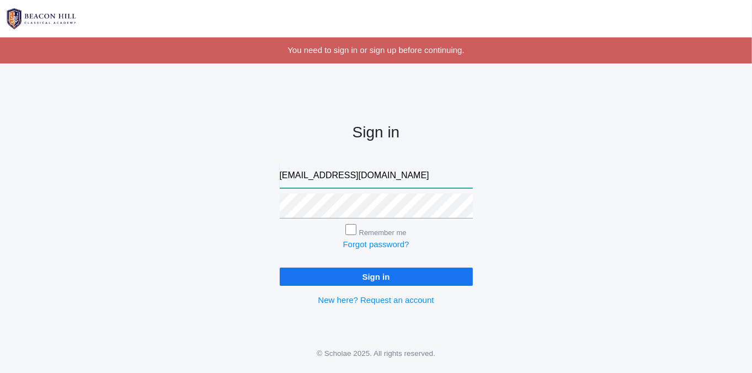 The width and height of the screenshot is (752, 373). Describe the element at coordinates (376, 176) in the screenshot. I see `input: Email address` at that location.